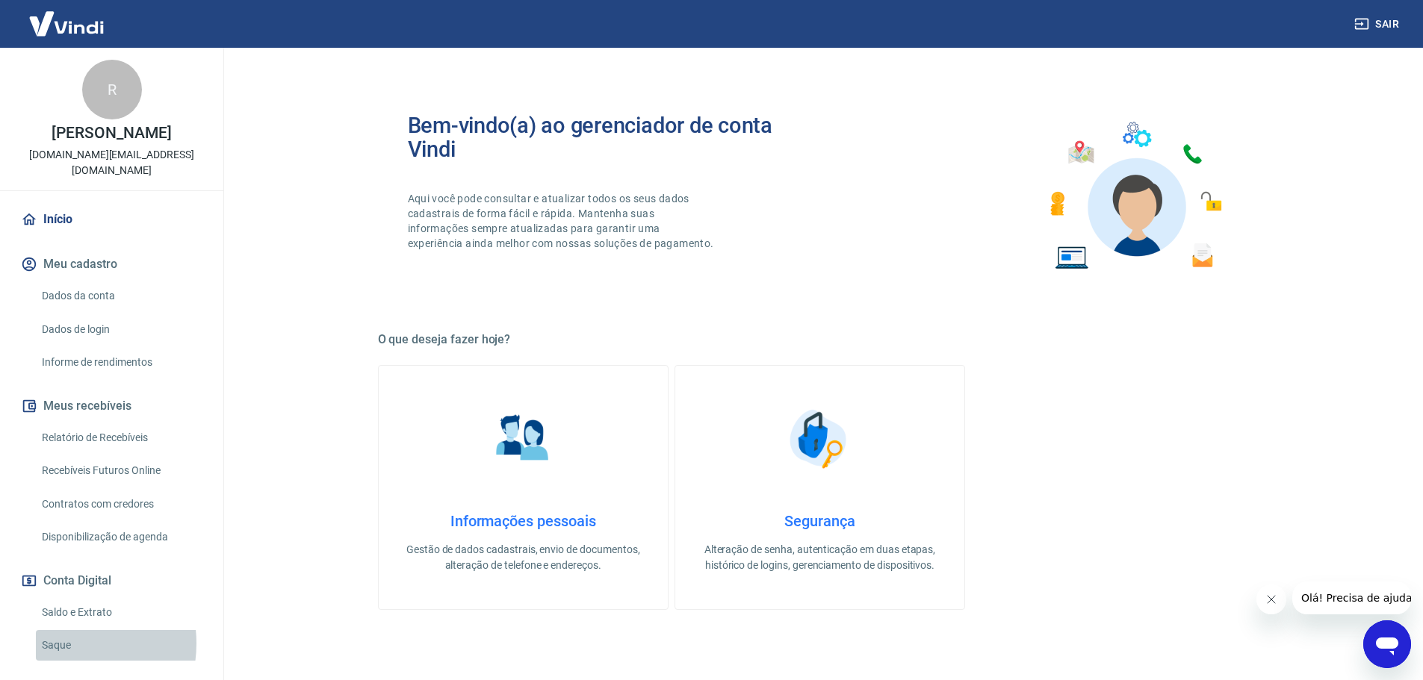 This screenshot has width=1423, height=680. What do you see at coordinates (111, 581) in the screenshot?
I see `button: Conta Digital` at bounding box center [111, 581].